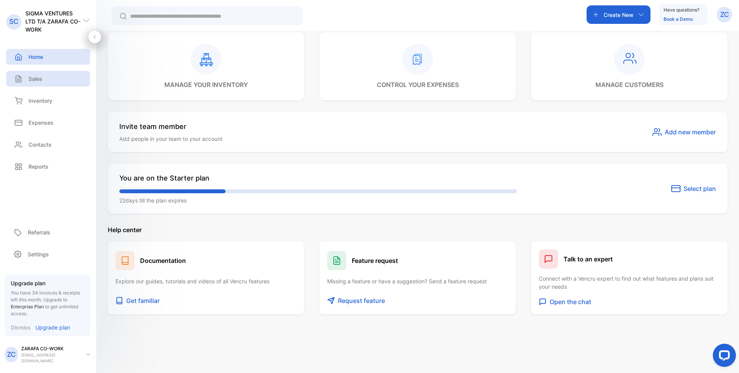 The image size is (739, 373). What do you see at coordinates (38, 254) in the screenshot?
I see `p: Settings` at bounding box center [38, 254].